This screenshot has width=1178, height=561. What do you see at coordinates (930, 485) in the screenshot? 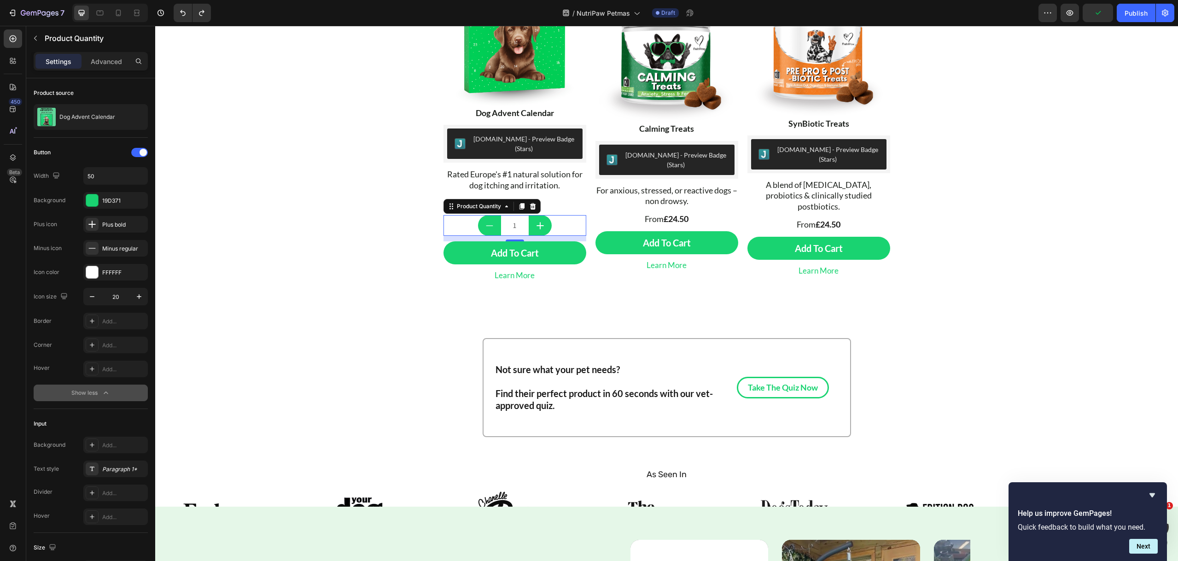
I see `img: gempages_574527014732563685-6e798fd9-0d1a-47e3-a9ce-b5e02add59e2.webp` at bounding box center [930, 485].